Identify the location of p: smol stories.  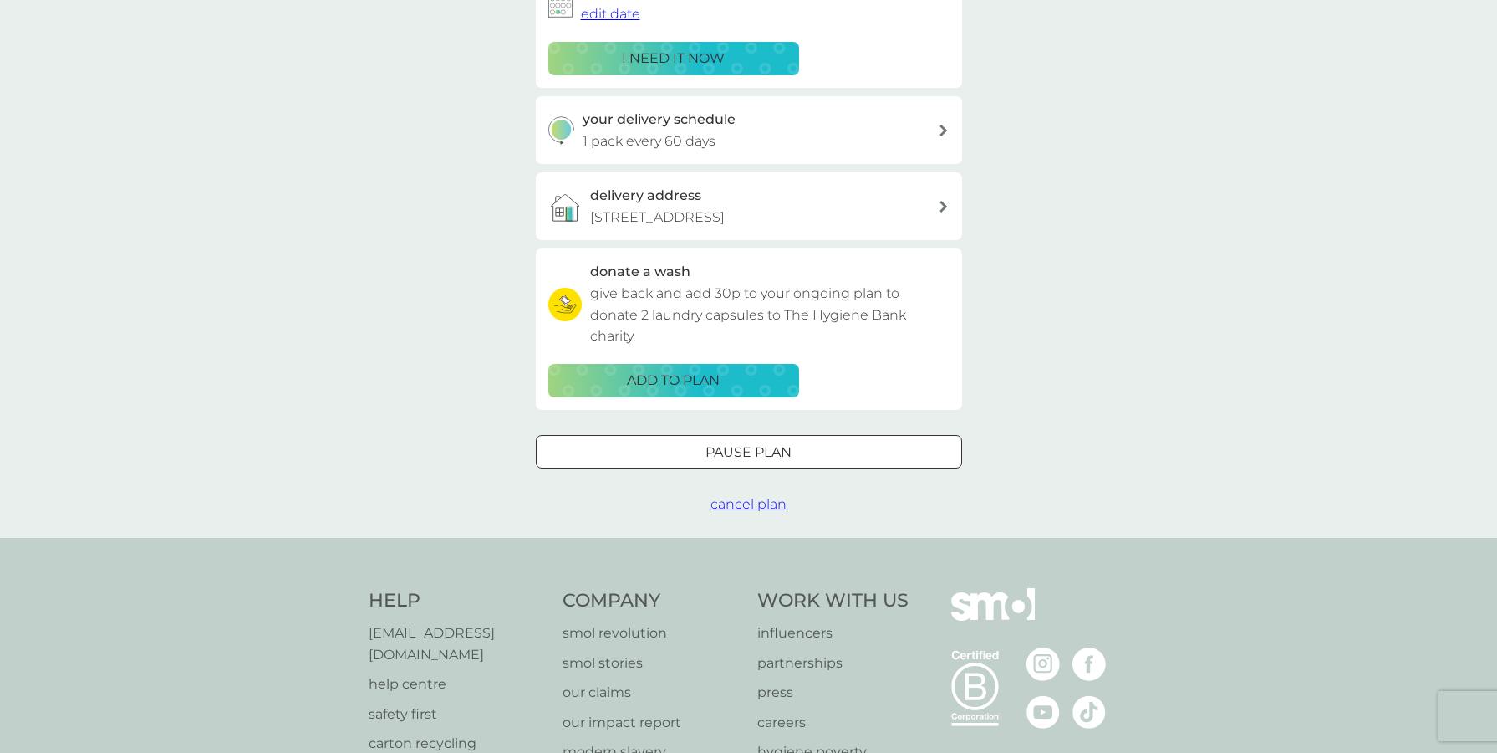
(651, 663).